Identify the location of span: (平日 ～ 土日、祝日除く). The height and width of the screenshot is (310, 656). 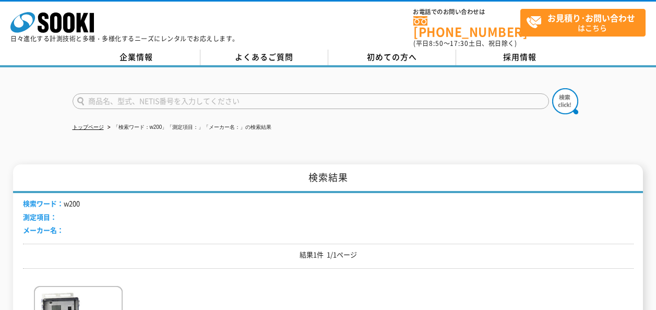
(465, 43).